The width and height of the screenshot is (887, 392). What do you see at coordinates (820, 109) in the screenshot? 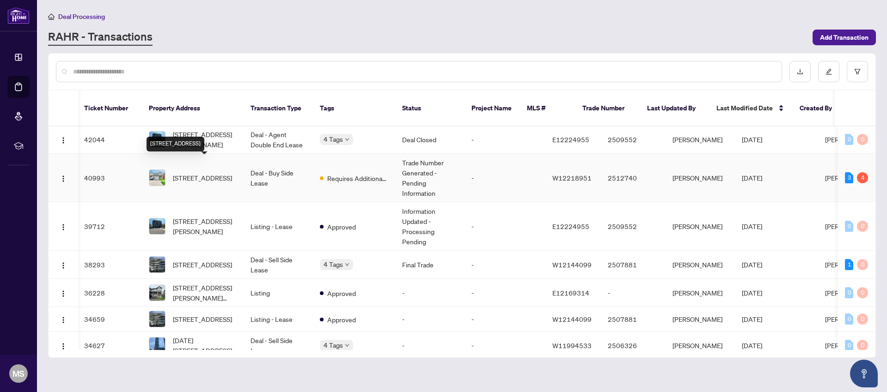
I see `th: Created By` at bounding box center [820, 109].